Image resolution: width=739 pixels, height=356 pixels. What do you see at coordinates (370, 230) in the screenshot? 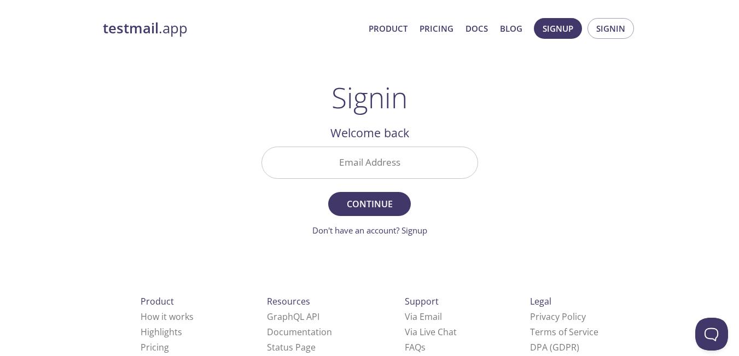
I see `a: Don't have an account? Signup` at bounding box center [370, 230].